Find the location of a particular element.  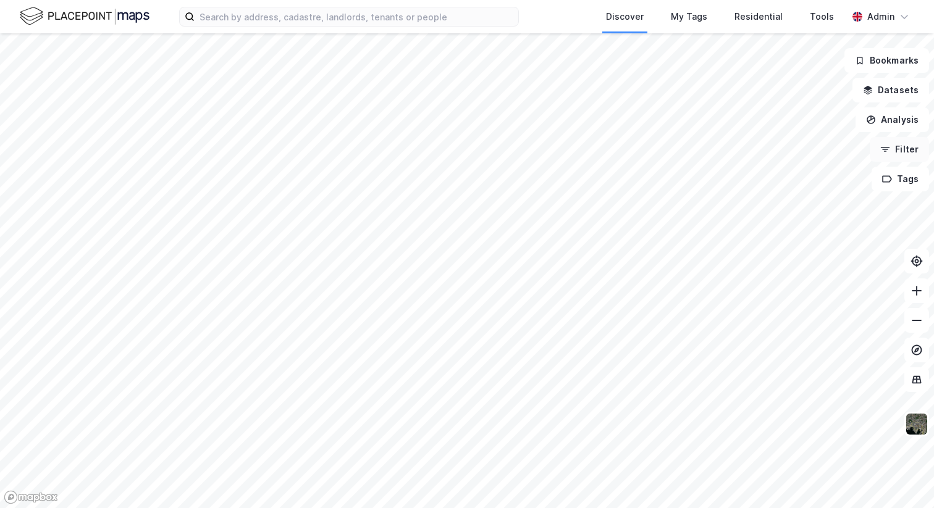

button: Bookmarks is located at coordinates (886, 61).